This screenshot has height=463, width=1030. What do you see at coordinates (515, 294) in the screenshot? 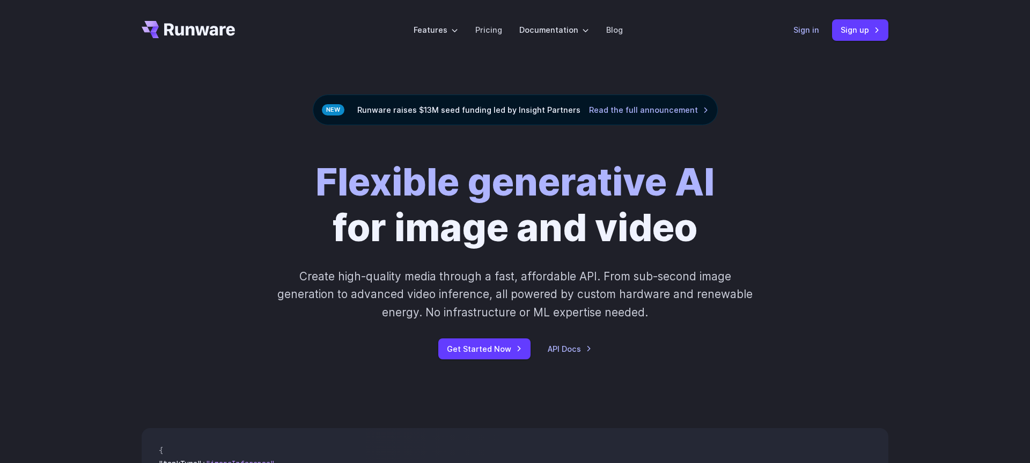
I see `p: Create high-quality media through a fast, affordable API. From sub-second image generation to adv...` at bounding box center [515, 294].